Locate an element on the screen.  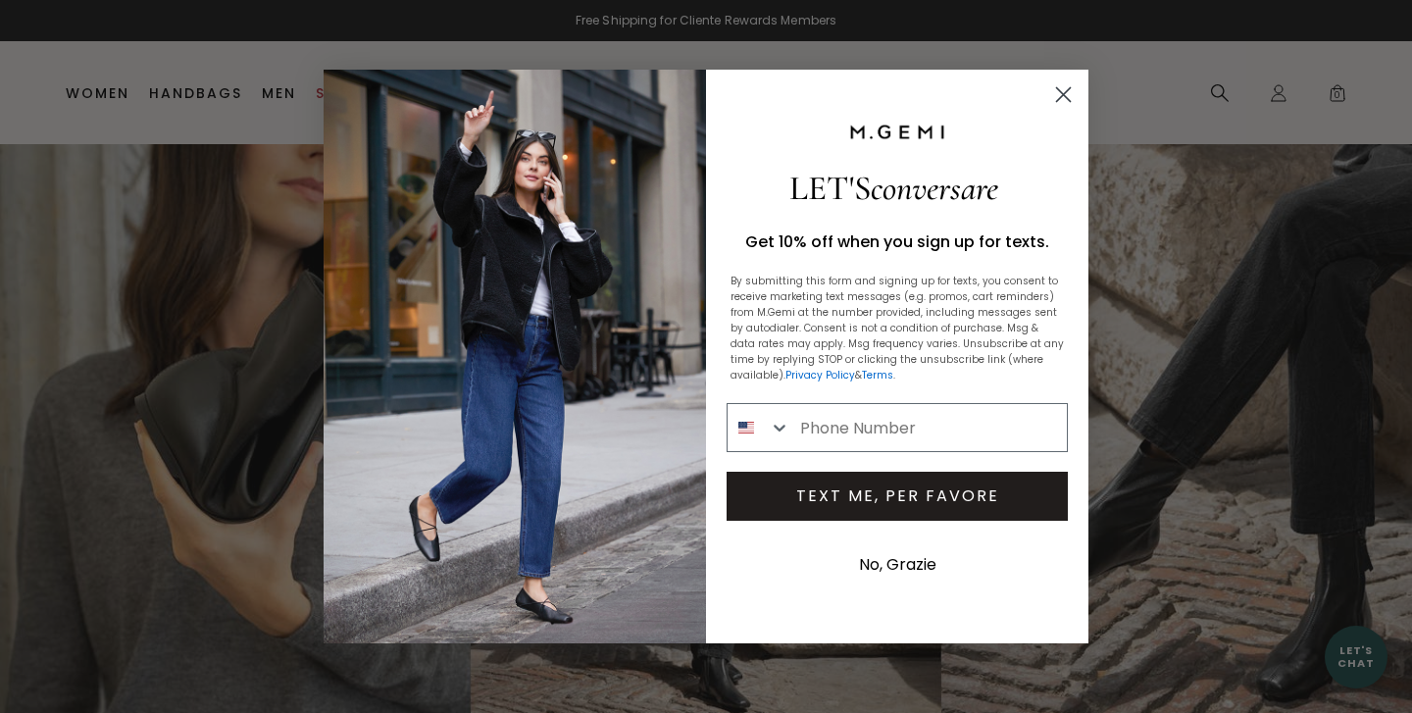
button: No, Grazie is located at coordinates (897, 565).